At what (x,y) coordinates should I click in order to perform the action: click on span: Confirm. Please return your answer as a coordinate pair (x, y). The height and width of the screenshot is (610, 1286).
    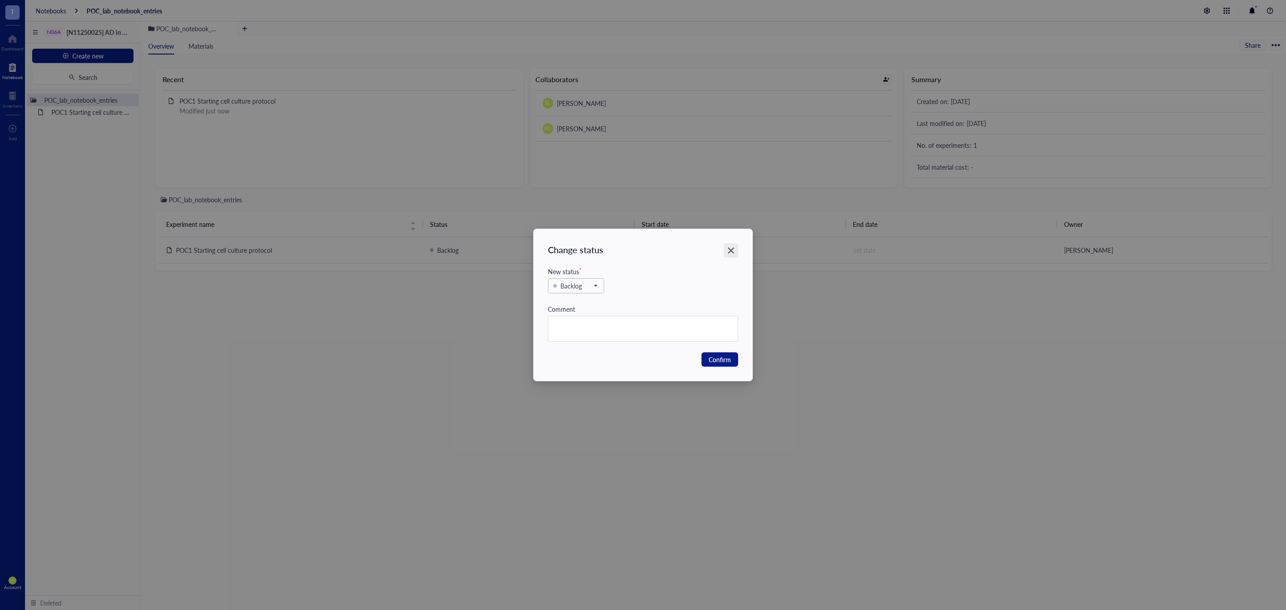
    Looking at the image, I should click on (720, 359).